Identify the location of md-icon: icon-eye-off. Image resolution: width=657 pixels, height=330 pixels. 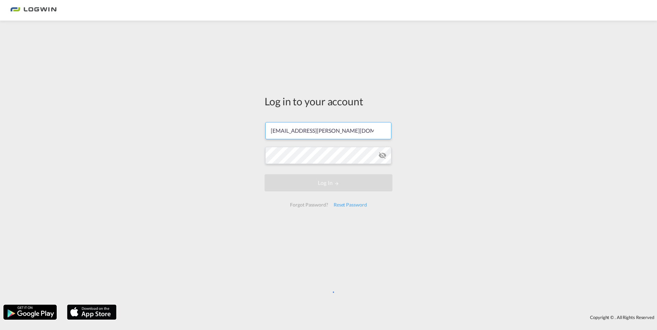
(382, 156).